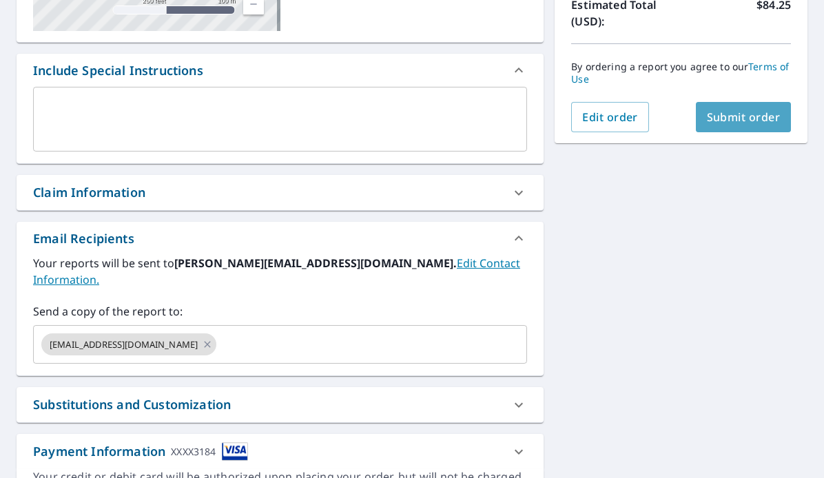 Image resolution: width=824 pixels, height=478 pixels. I want to click on a: Terms of Use, so click(680, 72).